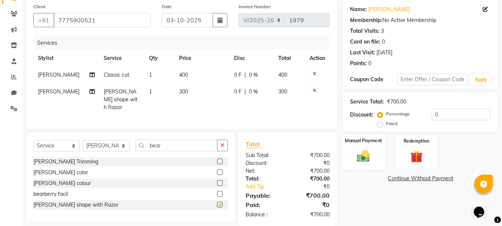 This screenshot has height=226, width=502. I want to click on div: Total Visits:, so click(364, 31).